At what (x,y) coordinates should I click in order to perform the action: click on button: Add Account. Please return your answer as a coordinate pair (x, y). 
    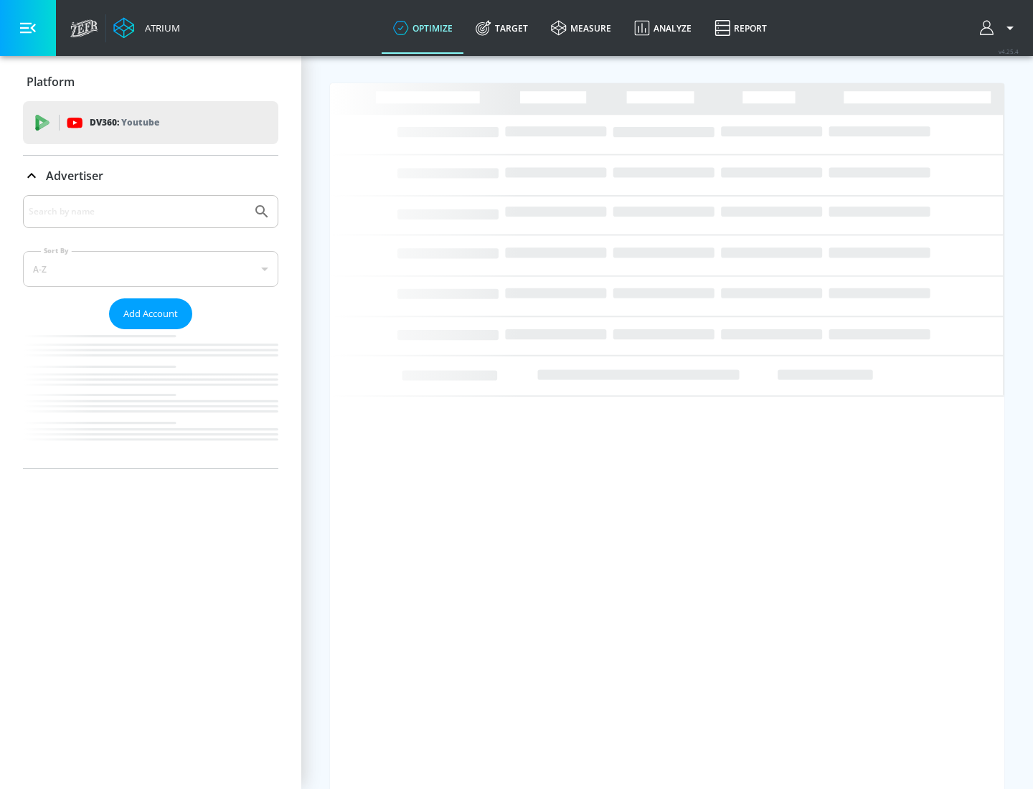
    Looking at the image, I should click on (151, 314).